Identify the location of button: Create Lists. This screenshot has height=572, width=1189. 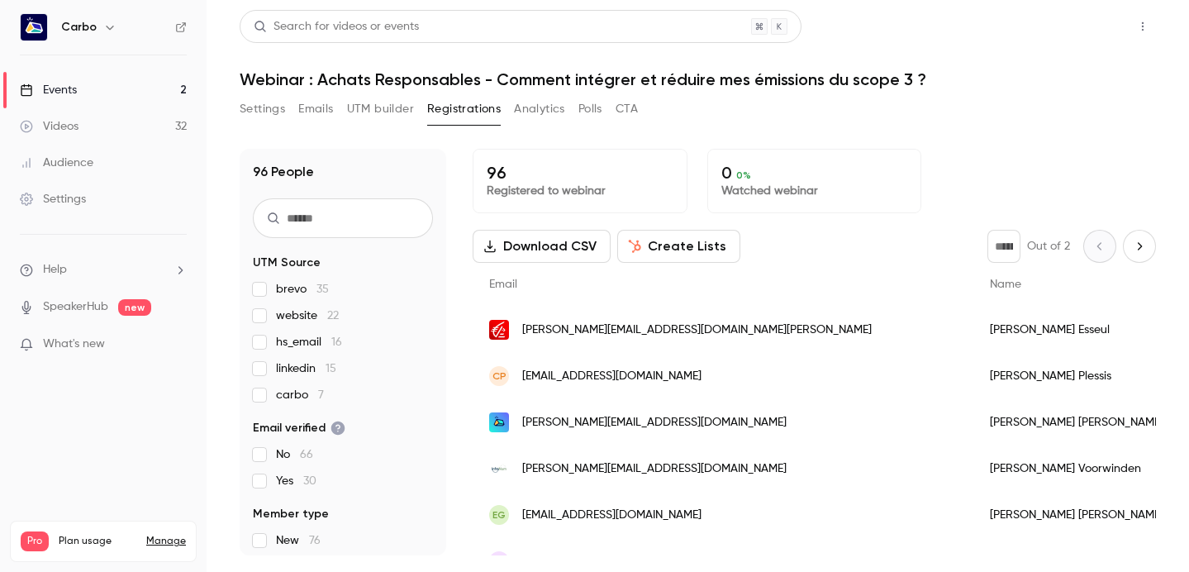
(678, 246).